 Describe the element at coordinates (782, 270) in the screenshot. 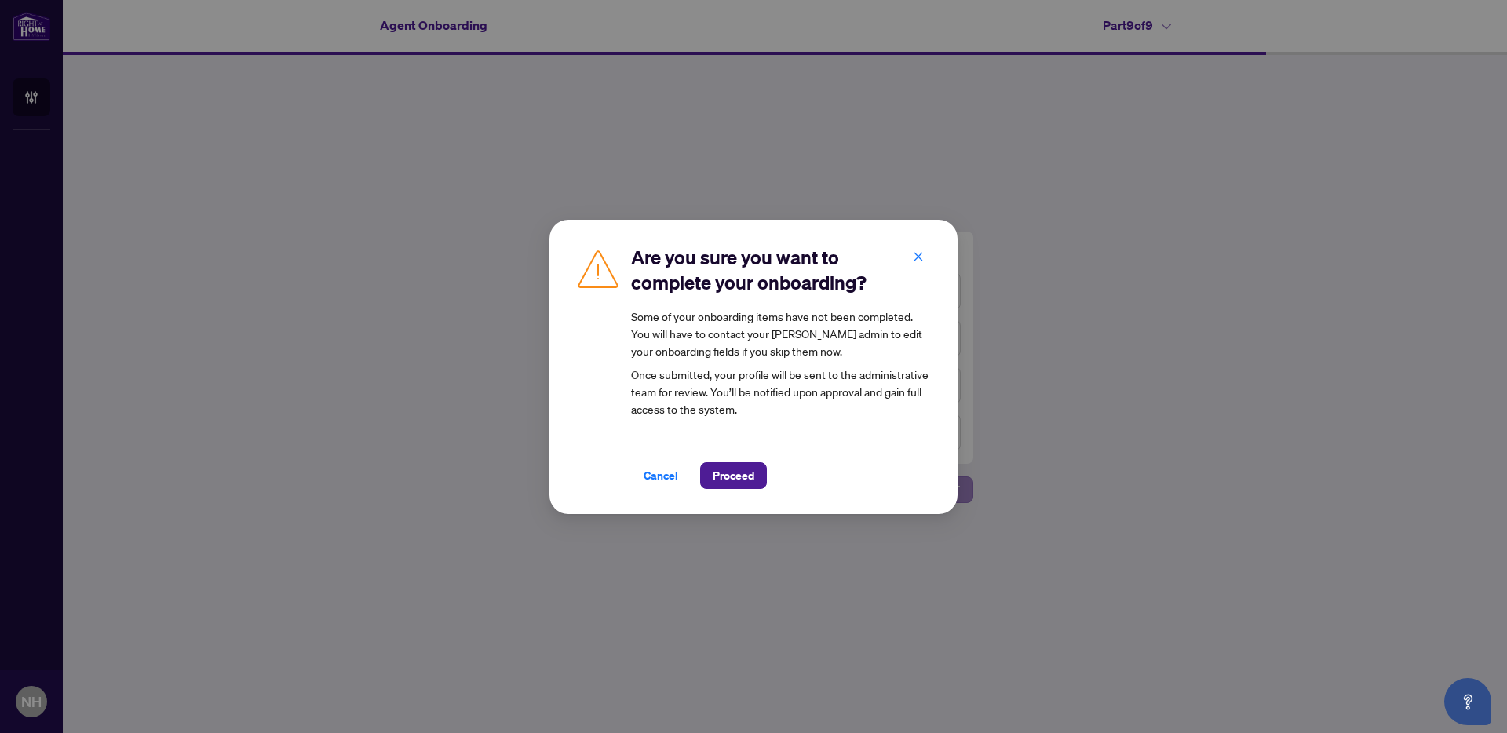

I see `h2: Are you sure you want to complete your onboarding?` at that location.